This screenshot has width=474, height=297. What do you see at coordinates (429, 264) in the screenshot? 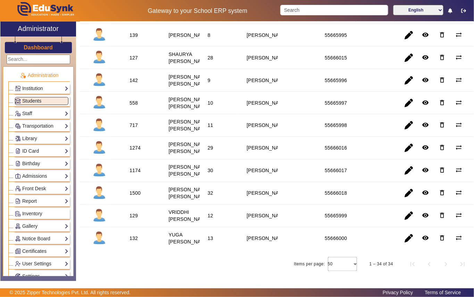
I see `button: Previous page` at bounding box center [429, 264].